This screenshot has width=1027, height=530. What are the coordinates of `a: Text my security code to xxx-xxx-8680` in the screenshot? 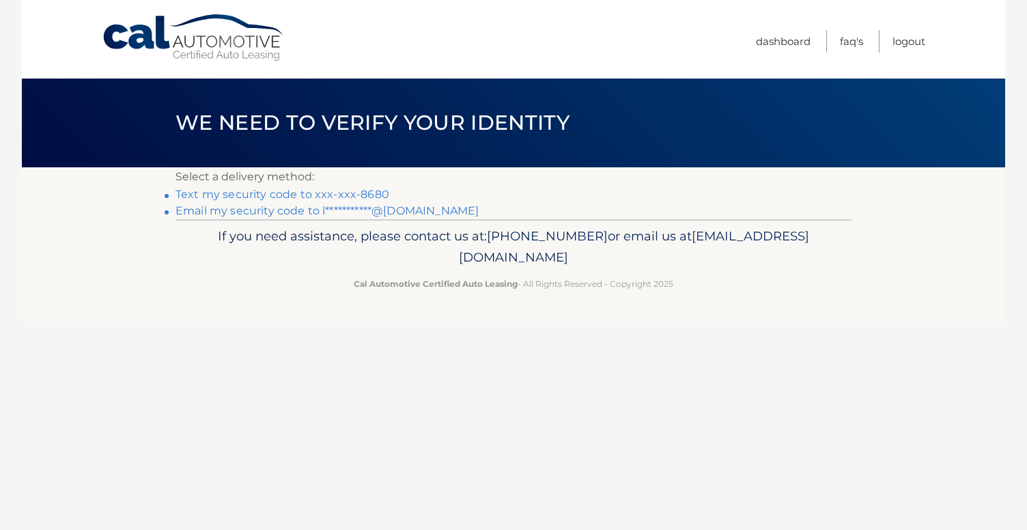 It's located at (282, 194).